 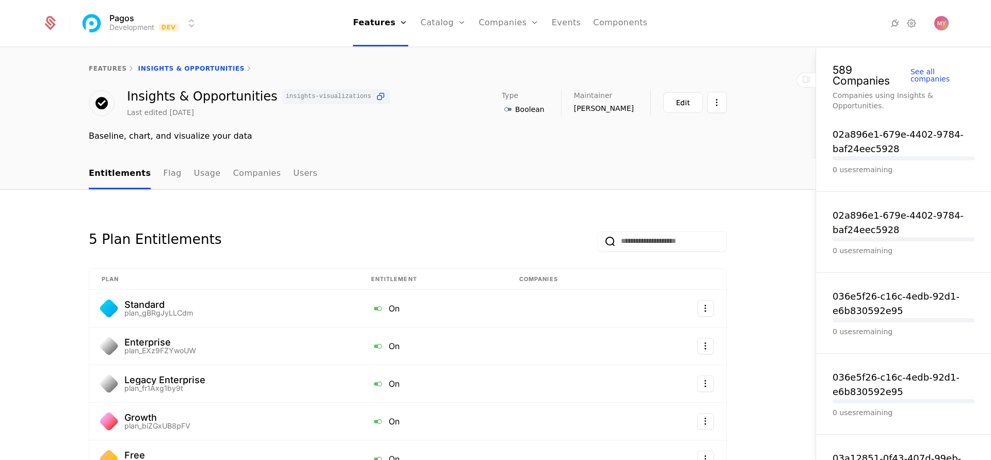 I want to click on span: Boolean, so click(x=529, y=109).